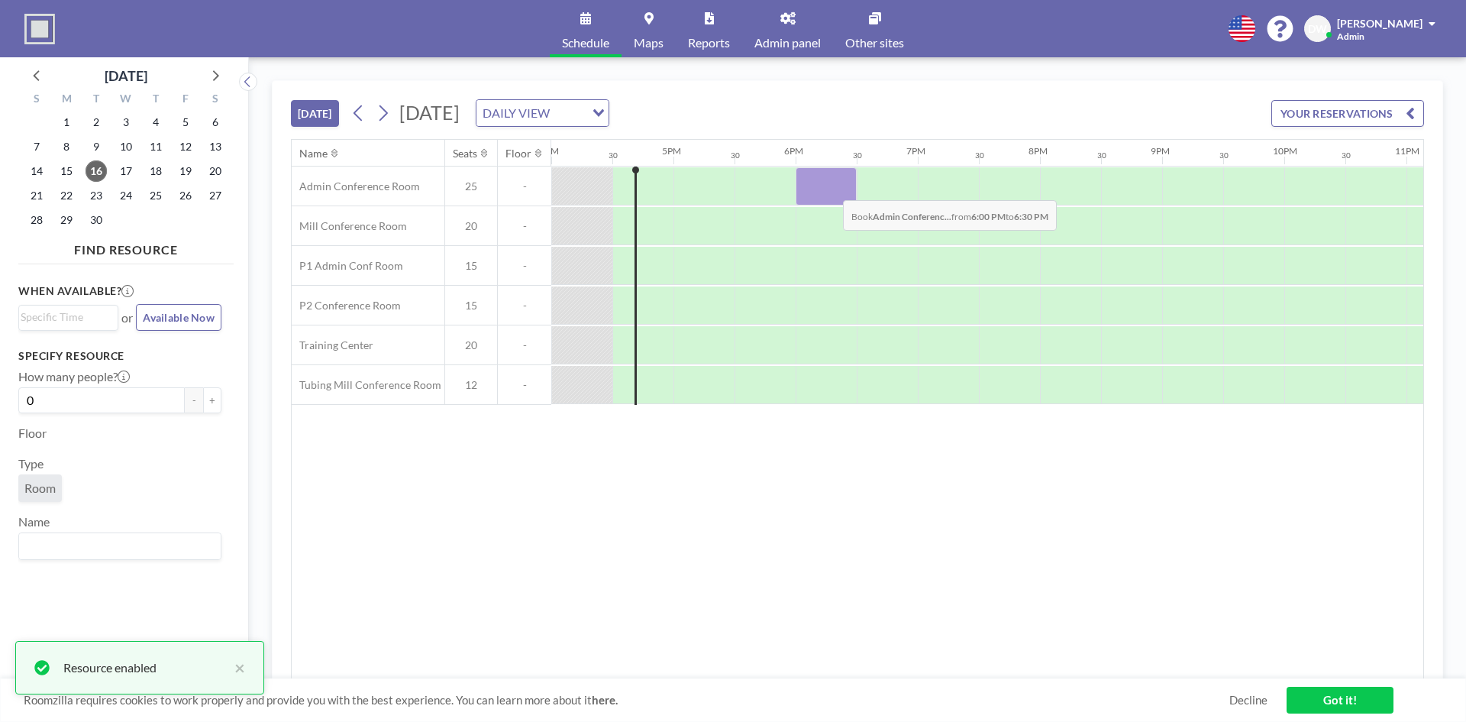 The width and height of the screenshot is (1466, 722). What do you see at coordinates (1351, 36) in the screenshot?
I see `span: Admin` at bounding box center [1351, 36].